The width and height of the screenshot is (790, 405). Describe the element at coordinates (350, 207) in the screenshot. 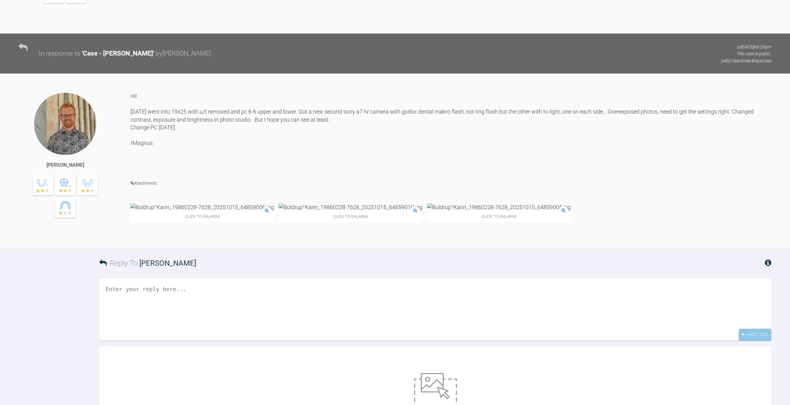

I see `img: Boldrup^Karin_19860228-7628_20251015_64859010.jpg` at that location.